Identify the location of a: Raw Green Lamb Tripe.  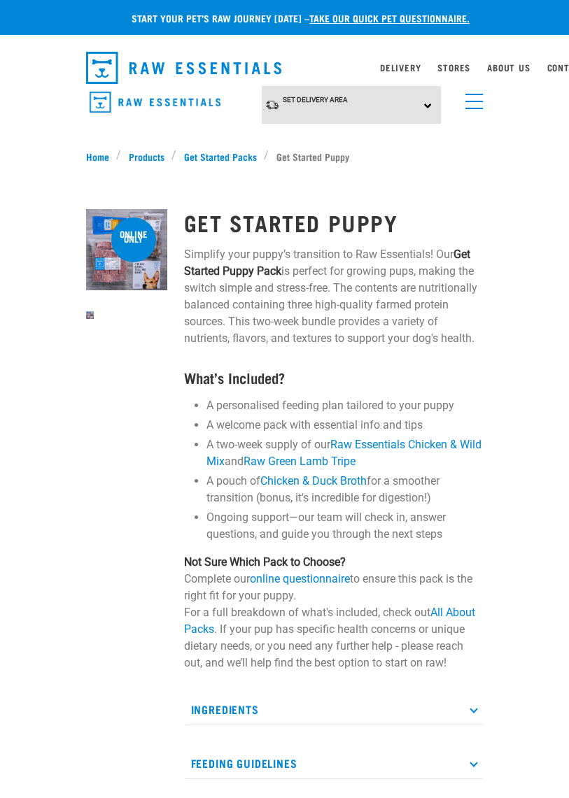
(299, 461).